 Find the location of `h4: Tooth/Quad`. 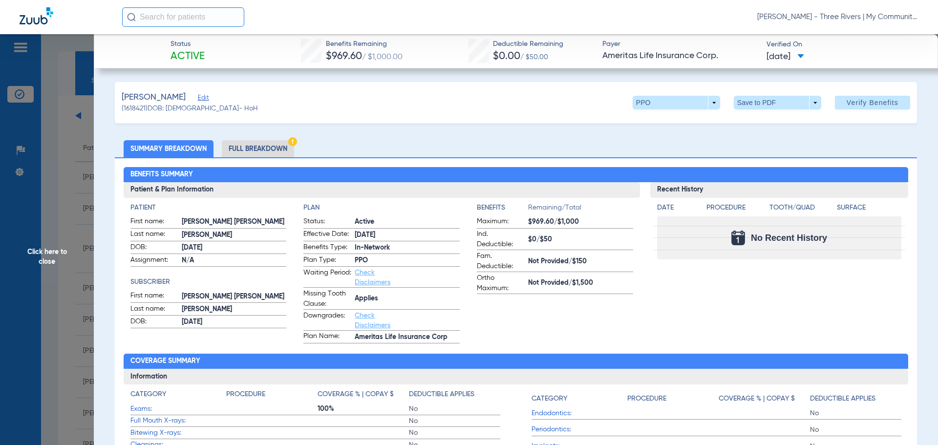

h4: Tooth/Quad is located at coordinates (801, 208).